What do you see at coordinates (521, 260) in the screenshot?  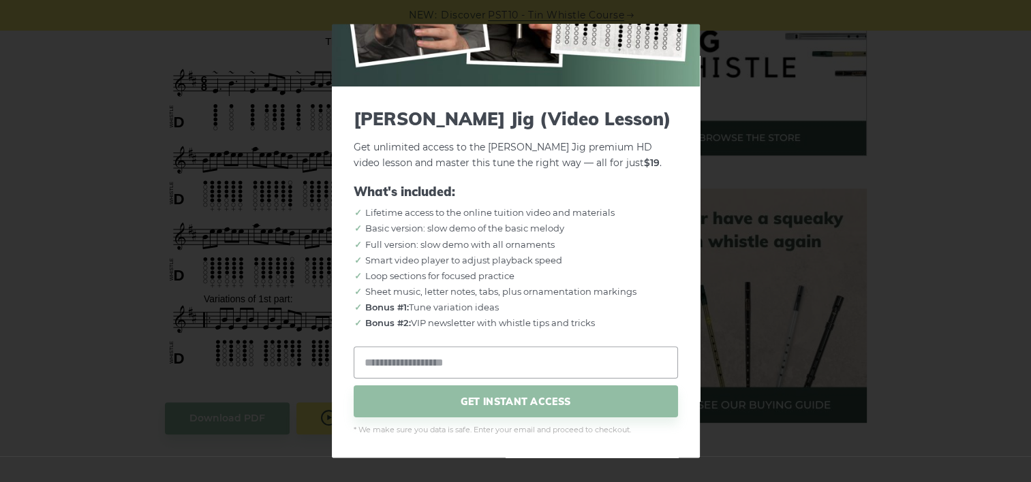 I see `li: Smart video player to adjust playback speed` at bounding box center [521, 260].